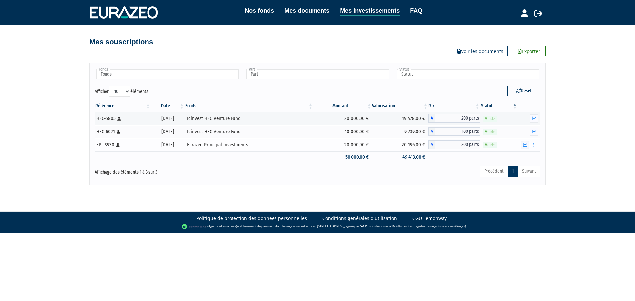 This screenshot has height=301, width=635. Describe the element at coordinates (121, 42) in the screenshot. I see `h4: Mes souscriptions` at that location.